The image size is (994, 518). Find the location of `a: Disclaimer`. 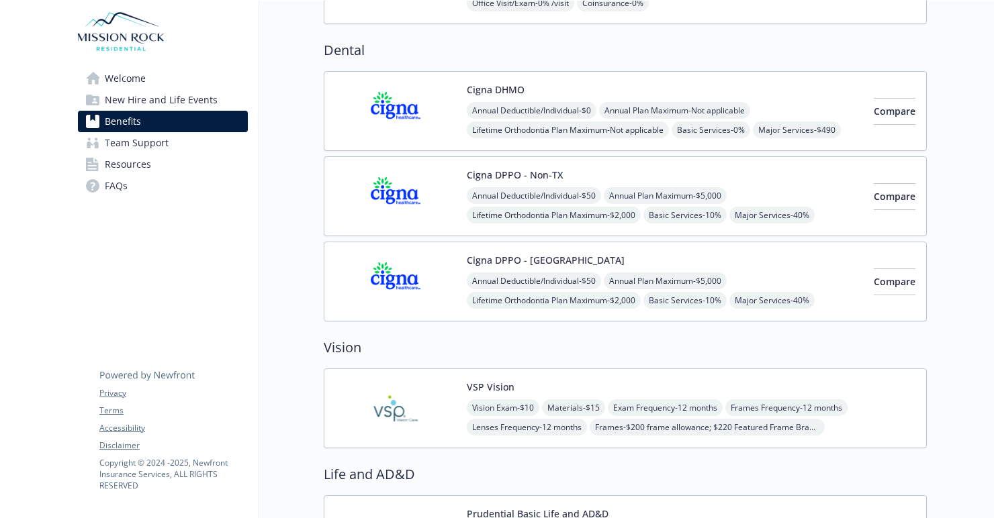

a: Disclaimer is located at coordinates (173, 446).